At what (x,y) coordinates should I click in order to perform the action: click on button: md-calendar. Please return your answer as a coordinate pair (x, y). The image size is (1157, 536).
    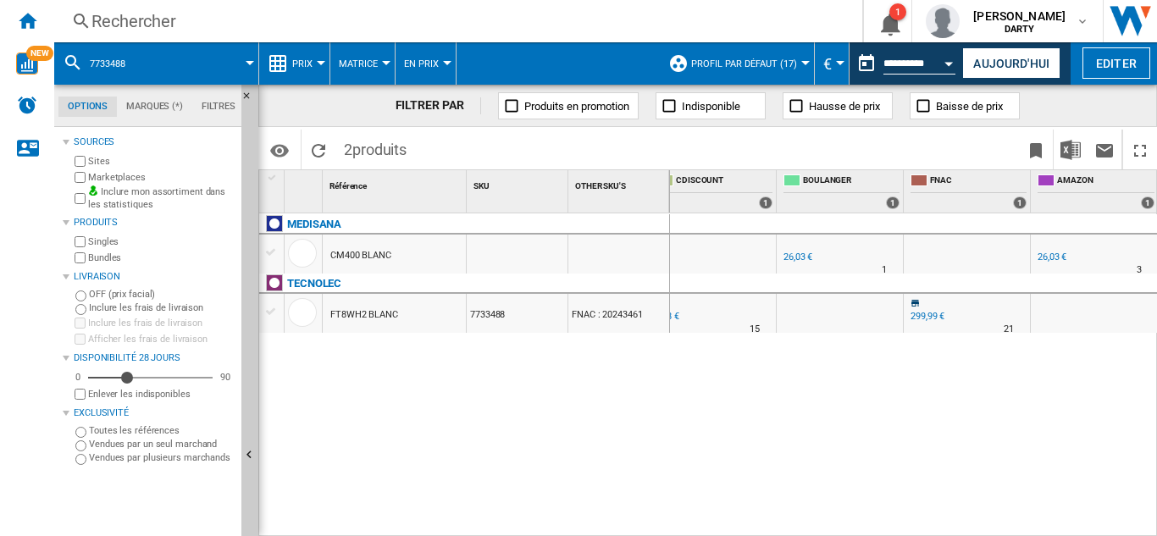
    Looking at the image, I should click on (867, 64).